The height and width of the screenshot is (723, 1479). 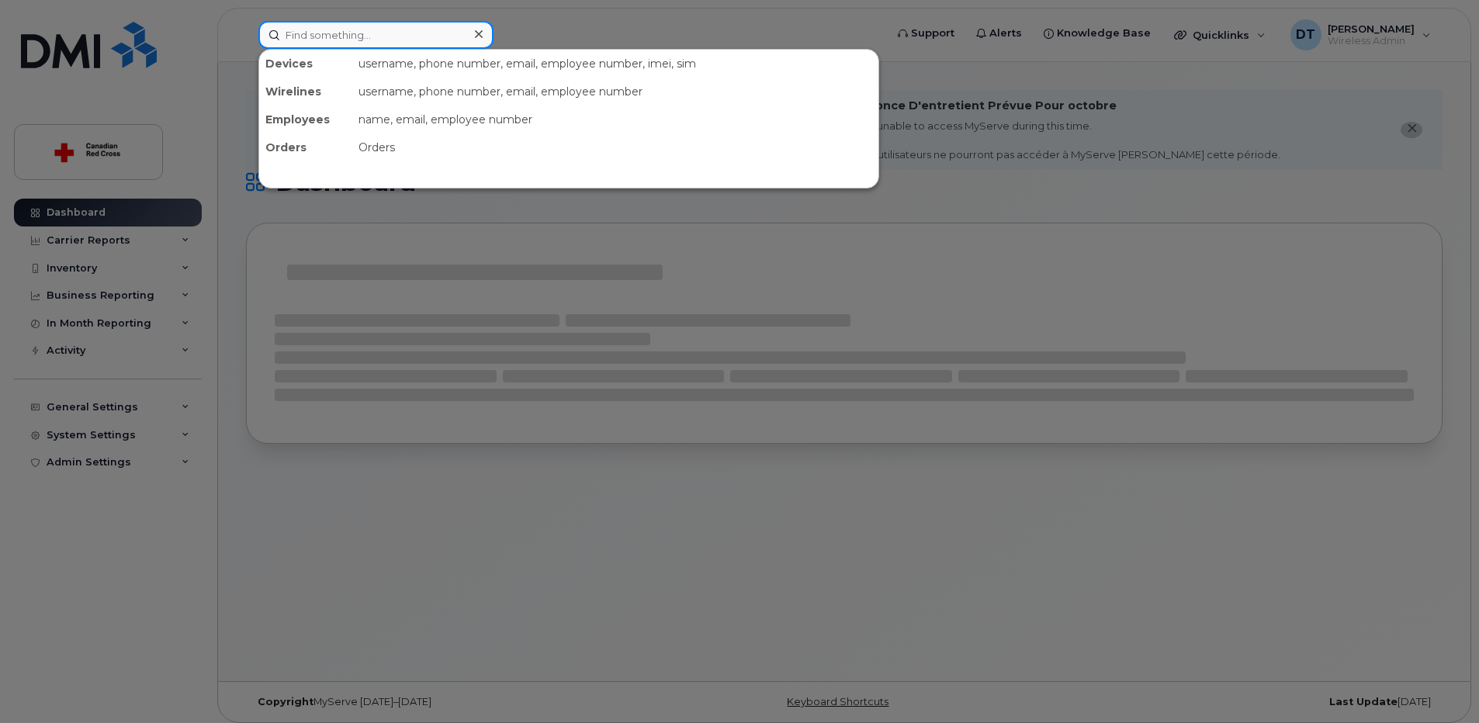 I want to click on div: Employees, so click(x=306, y=120).